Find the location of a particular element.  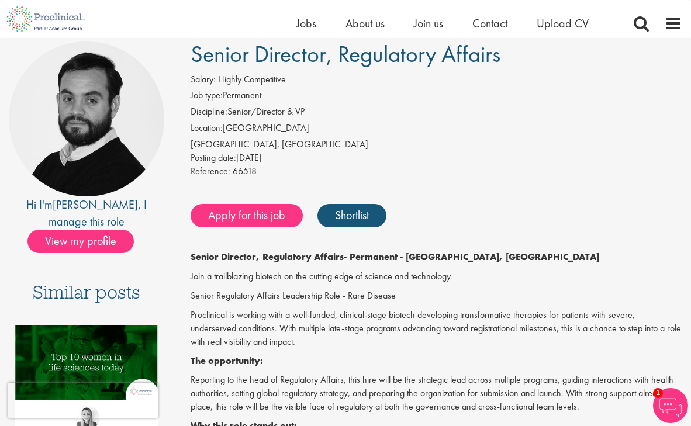

span: Highly Competitive is located at coordinates (252, 79).